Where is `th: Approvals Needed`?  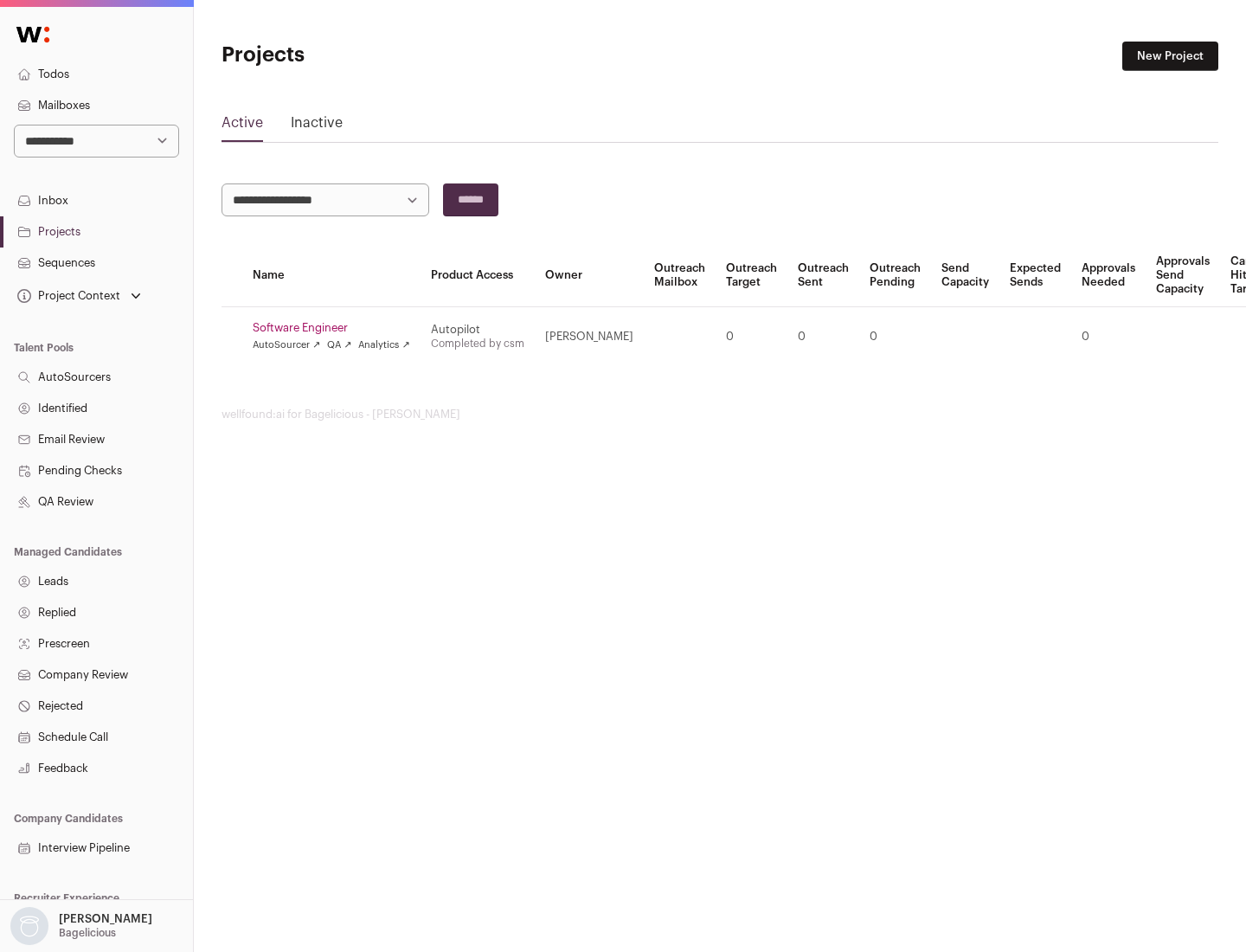 th: Approvals Needed is located at coordinates (1108, 275).